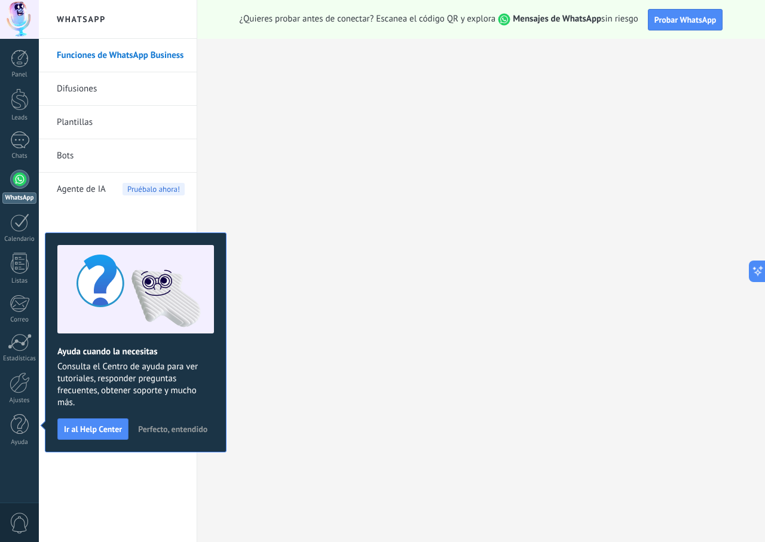 The width and height of the screenshot is (765, 542). What do you see at coordinates (118, 189) in the screenshot?
I see `li: Agente de IA` at bounding box center [118, 189].